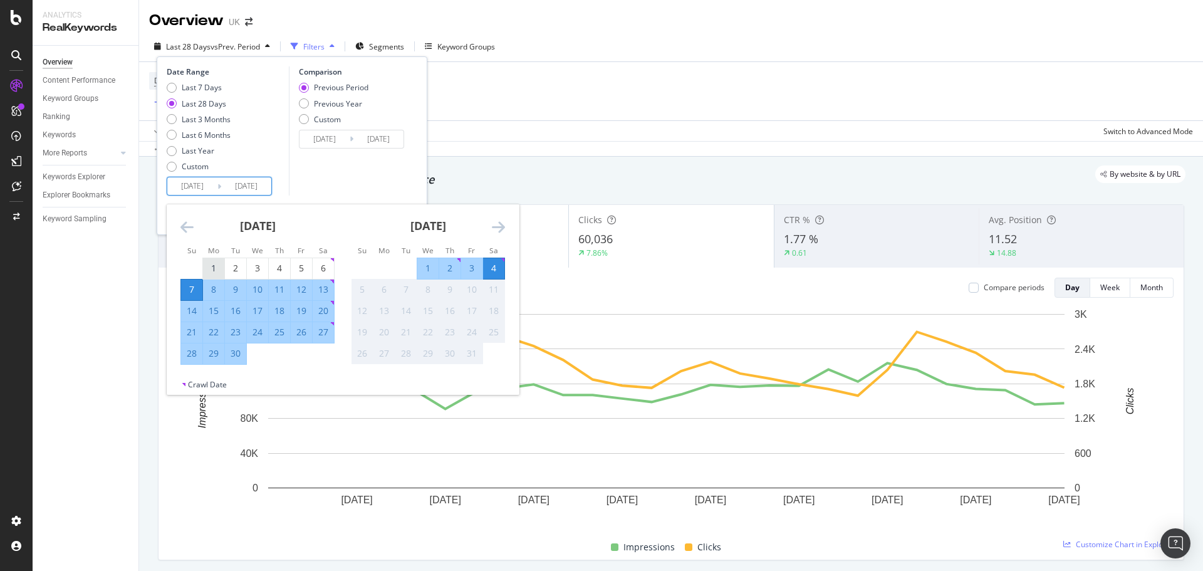 The height and width of the screenshot is (571, 1203). I want to click on a: Keyword Sampling, so click(86, 219).